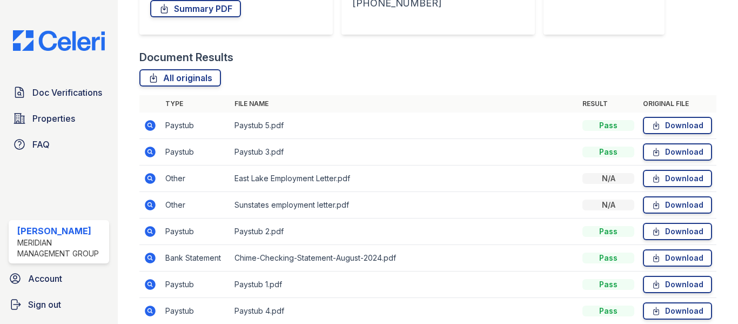 The height and width of the screenshot is (324, 738). I want to click on th: File name, so click(404, 104).